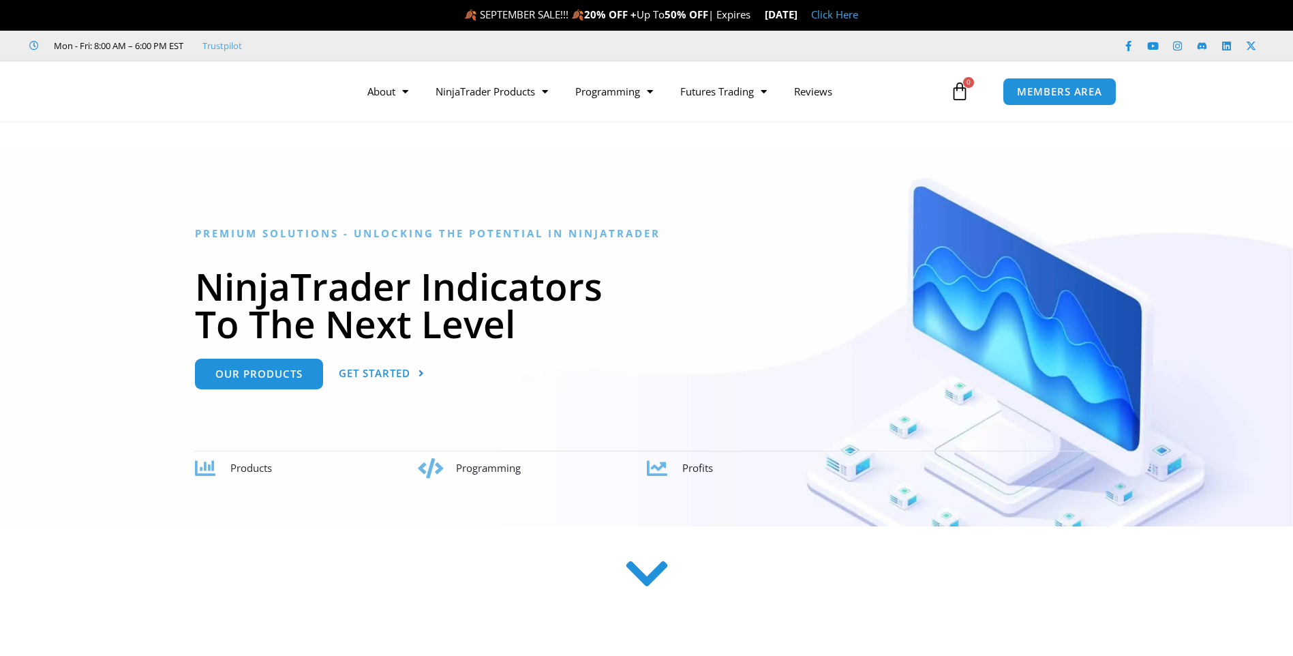 The height and width of the screenshot is (656, 1293). Describe the element at coordinates (1060, 91) in the screenshot. I see `a: MEMBERS AREA` at that location.